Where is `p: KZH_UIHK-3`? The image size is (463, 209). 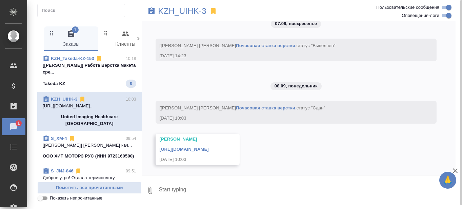 p: KZH_UIHK-3 is located at coordinates (182, 11).